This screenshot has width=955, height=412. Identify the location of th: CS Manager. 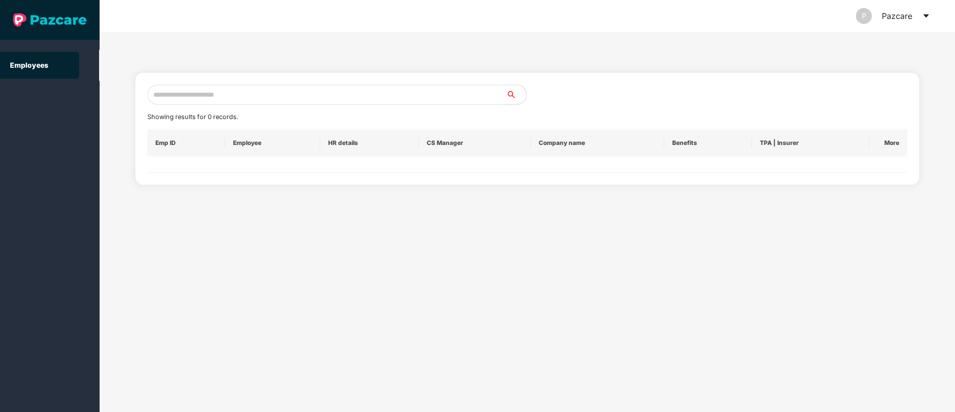
(474, 143).